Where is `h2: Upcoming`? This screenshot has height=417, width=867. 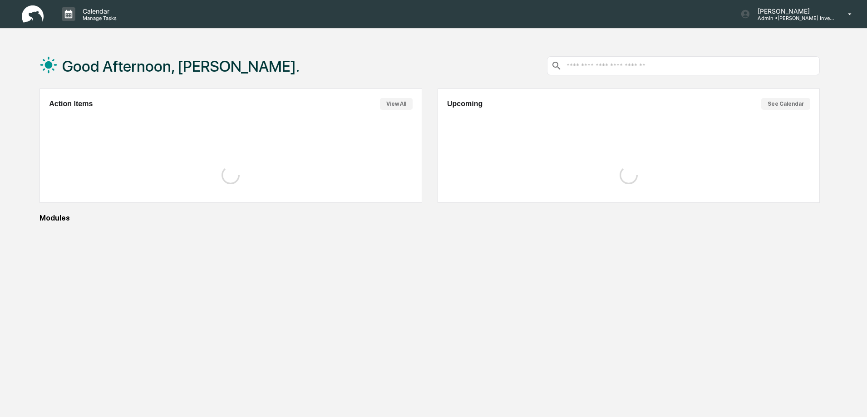
h2: Upcoming is located at coordinates (465, 104).